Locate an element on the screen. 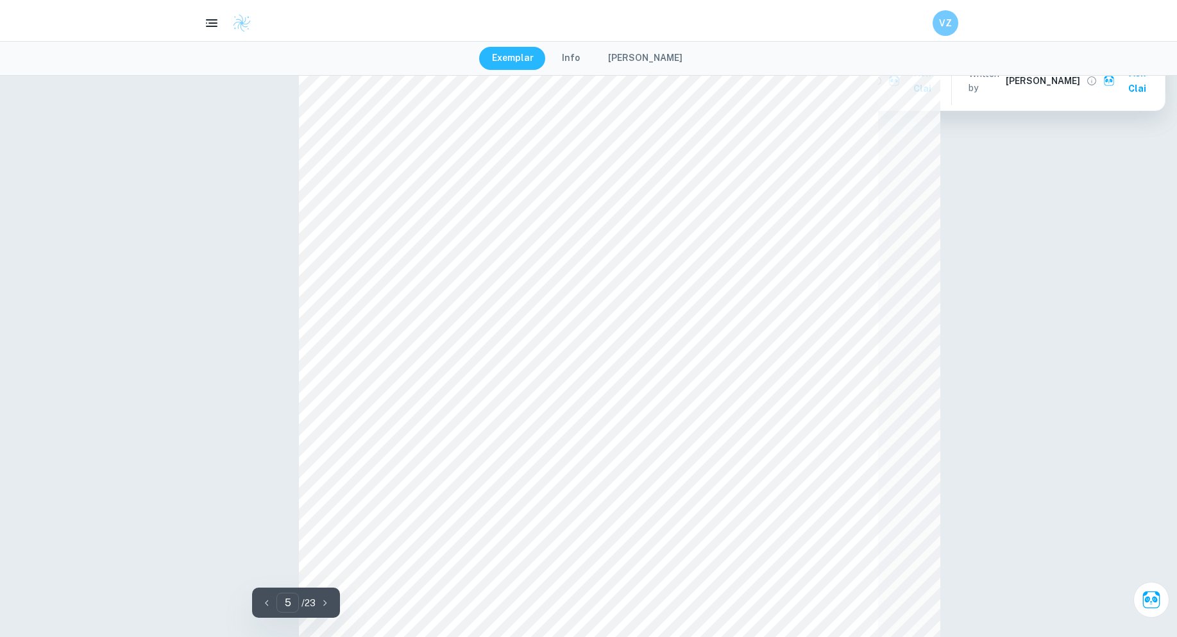 This screenshot has width=1177, height=637. img: clai.svg is located at coordinates (1109, 81).